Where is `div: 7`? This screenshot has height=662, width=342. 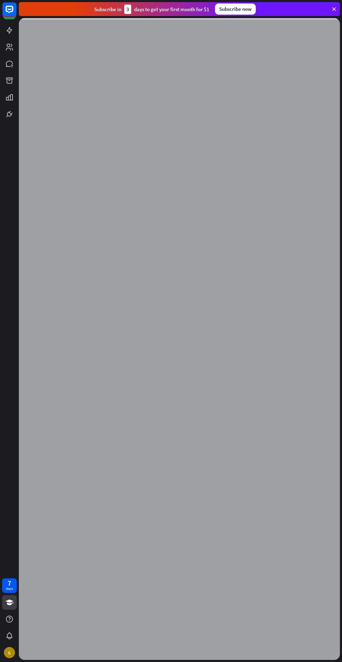 div: 7 is located at coordinates (9, 583).